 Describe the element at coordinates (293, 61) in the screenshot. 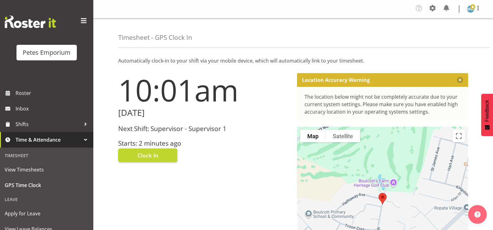

I see `p: Automatically clock-in to your shift via your mobile device, which will automatically link to you...` at that location.